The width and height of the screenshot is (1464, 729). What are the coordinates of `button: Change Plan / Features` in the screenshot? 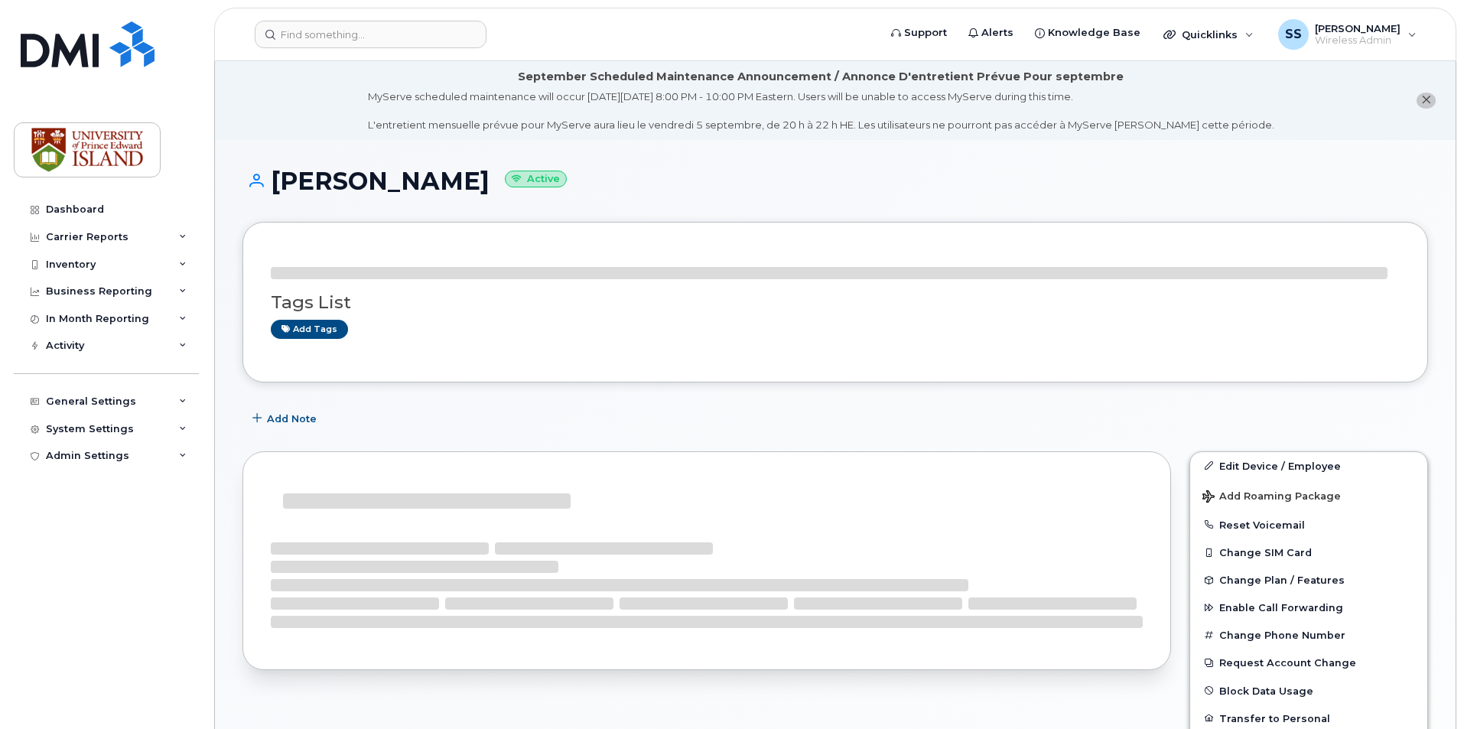 It's located at (1309, 580).